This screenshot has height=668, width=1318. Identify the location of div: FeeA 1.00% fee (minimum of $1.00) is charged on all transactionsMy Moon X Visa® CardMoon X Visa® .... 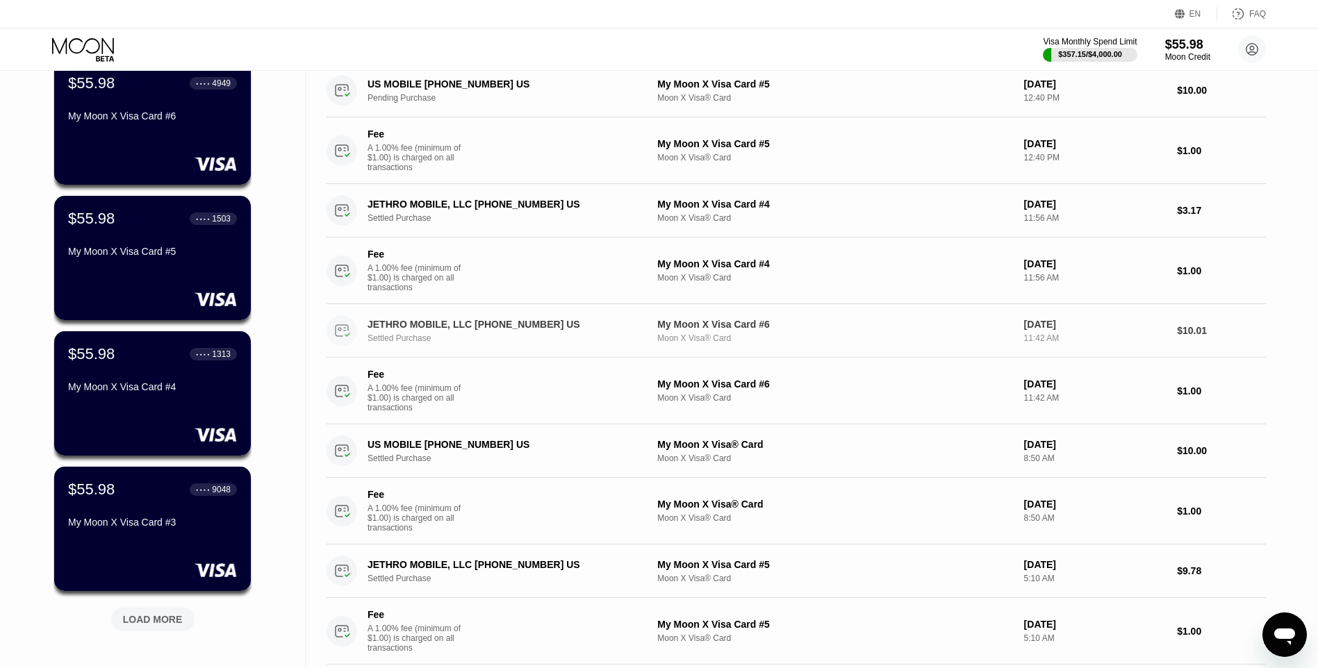
(796, 511).